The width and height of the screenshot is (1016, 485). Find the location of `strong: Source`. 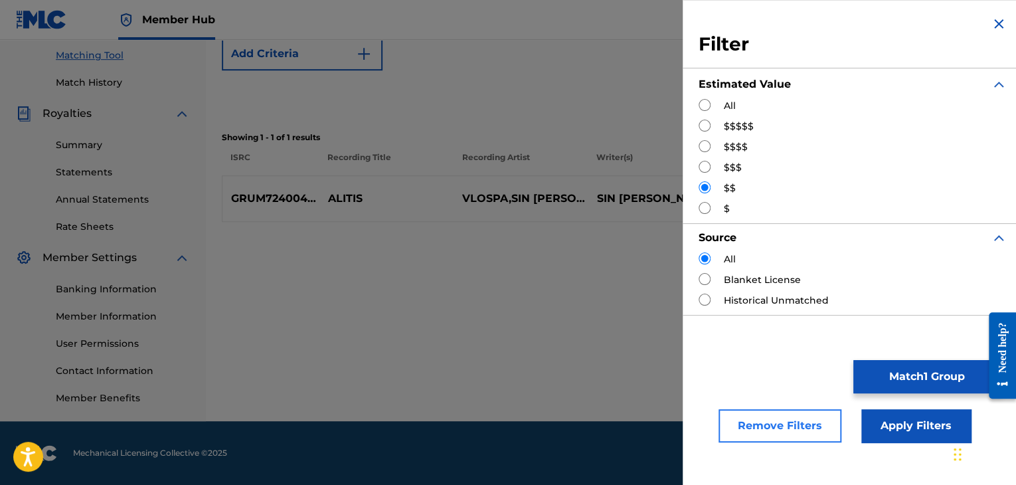

strong: Source is located at coordinates (718, 237).